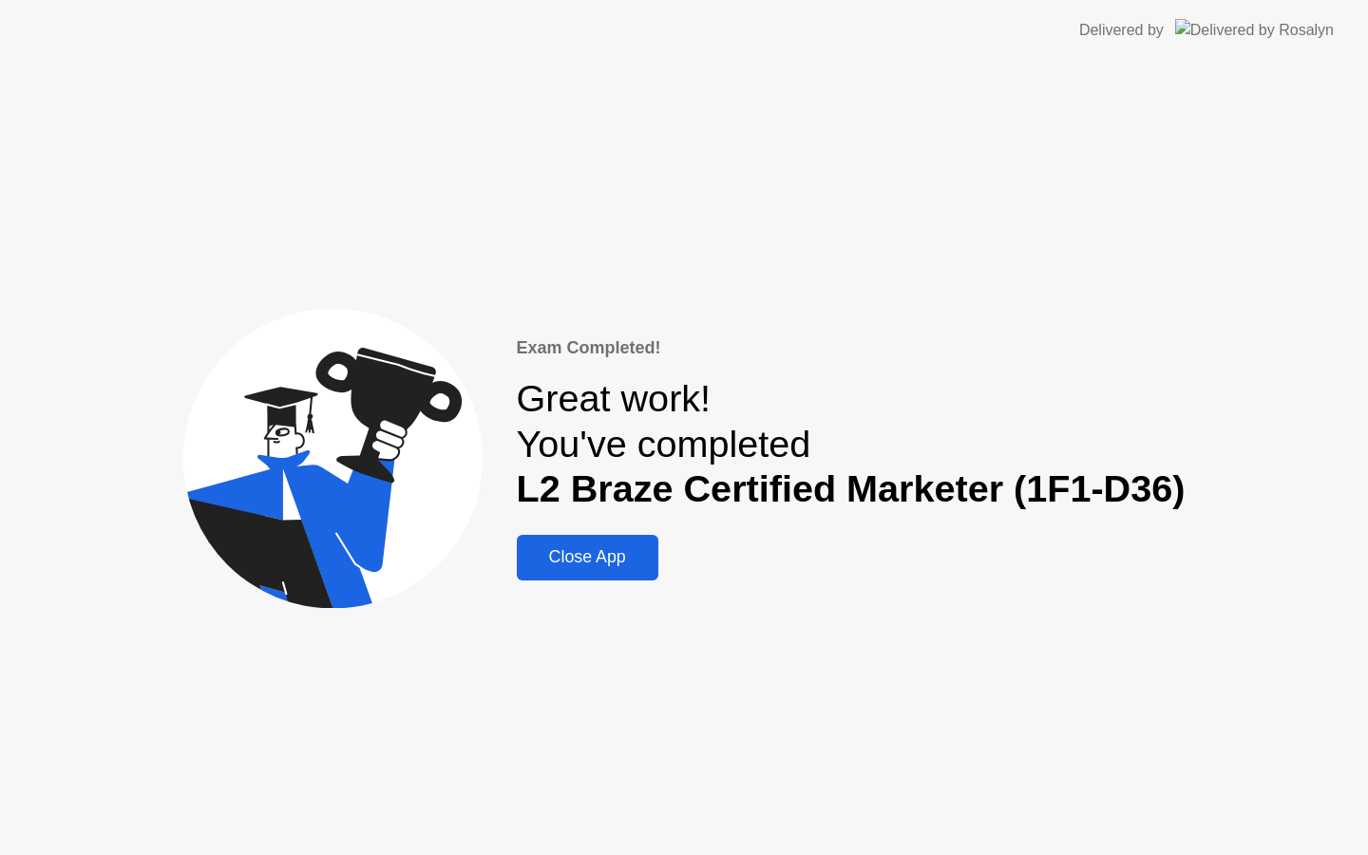 The width and height of the screenshot is (1368, 855). I want to click on div: Exam Completed!, so click(851, 348).